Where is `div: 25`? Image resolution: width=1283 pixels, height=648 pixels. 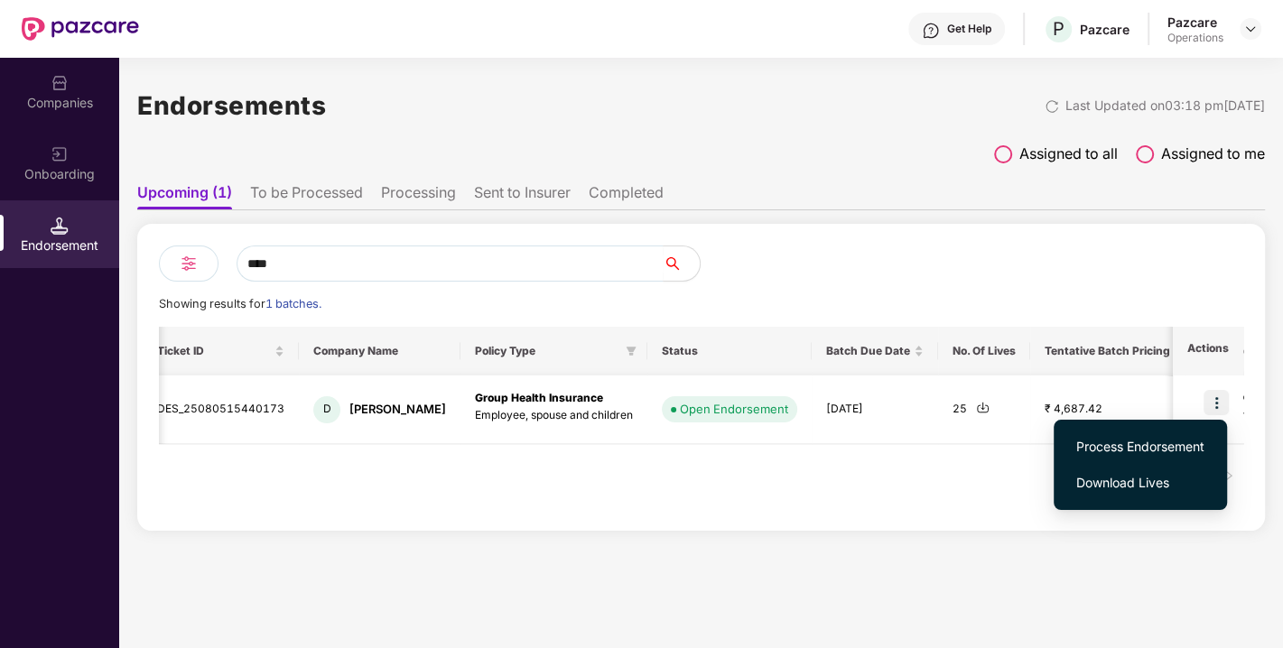 div: 25 is located at coordinates (984, 409).